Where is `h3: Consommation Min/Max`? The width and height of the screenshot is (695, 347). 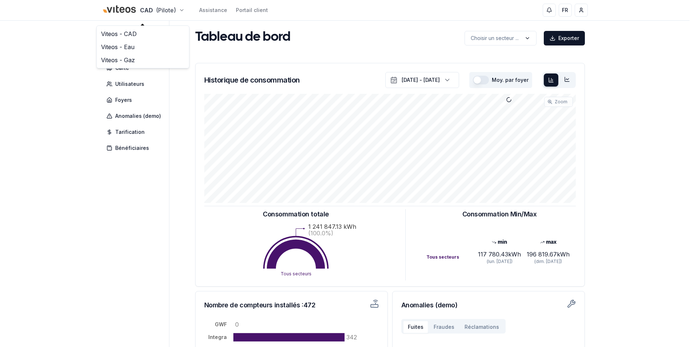 h3: Consommation Min/Max is located at coordinates (499, 214).